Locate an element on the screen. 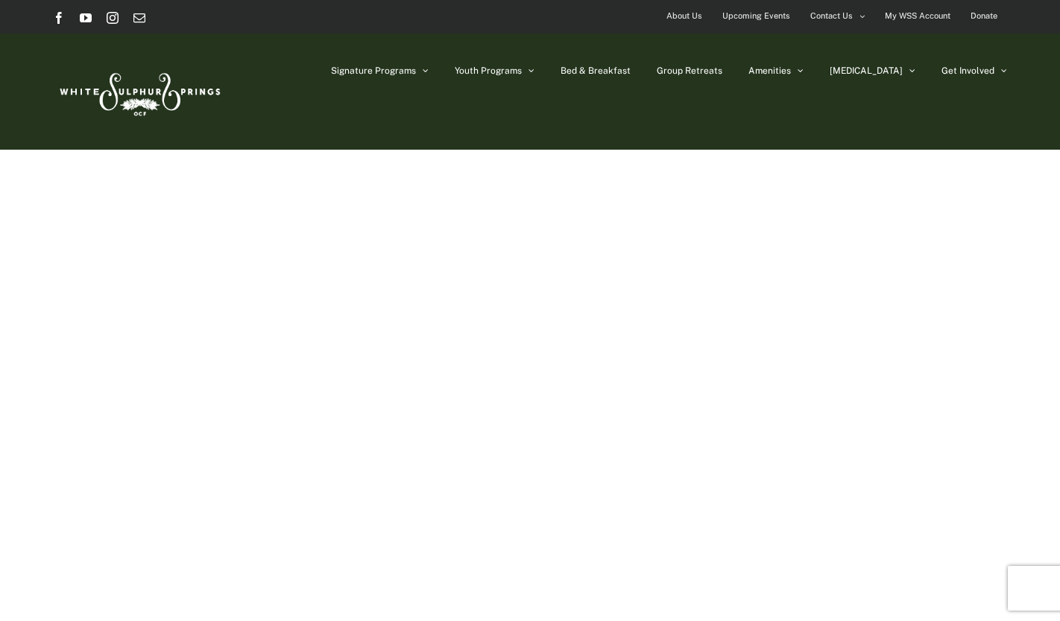 This screenshot has height=621, width=1060. a: Instagram is located at coordinates (113, 18).